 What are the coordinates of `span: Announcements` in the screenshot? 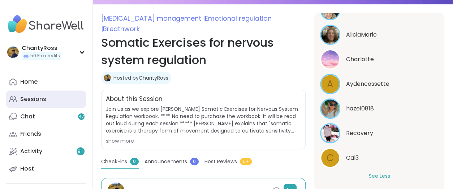 It's located at (166, 161).